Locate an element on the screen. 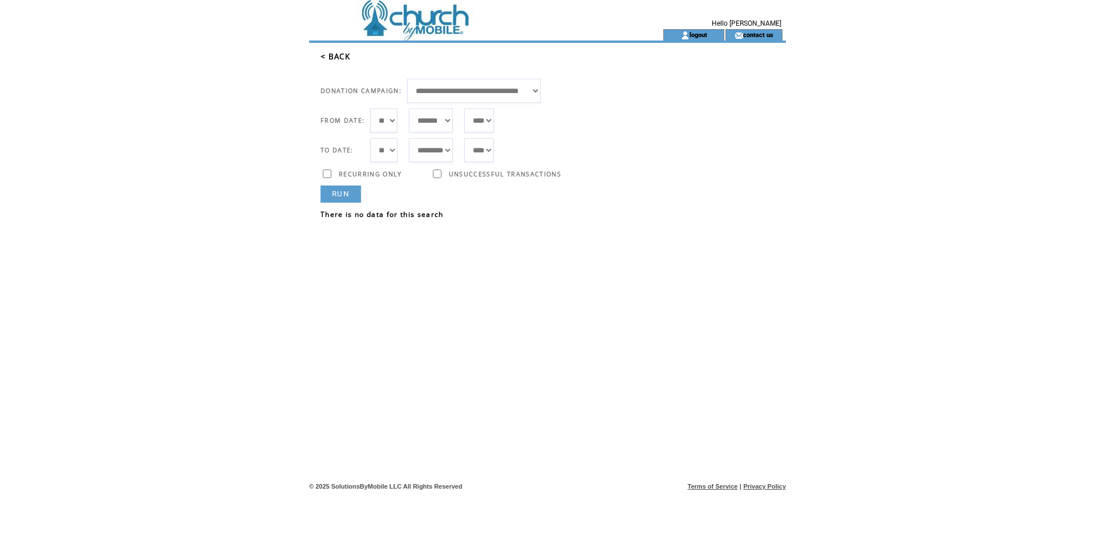 The image size is (1095, 544). img: contact_us_icon.gif is located at coordinates (739, 35).